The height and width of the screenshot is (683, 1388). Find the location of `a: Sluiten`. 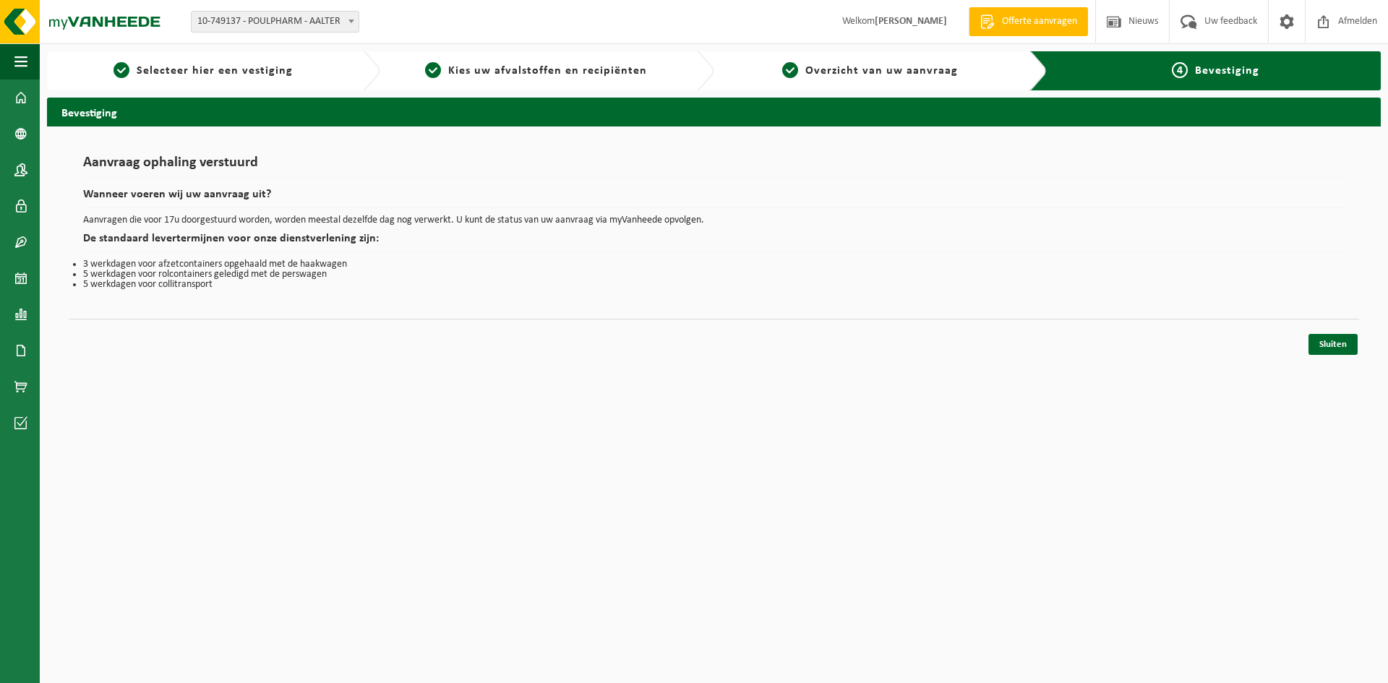

a: Sluiten is located at coordinates (1334, 344).